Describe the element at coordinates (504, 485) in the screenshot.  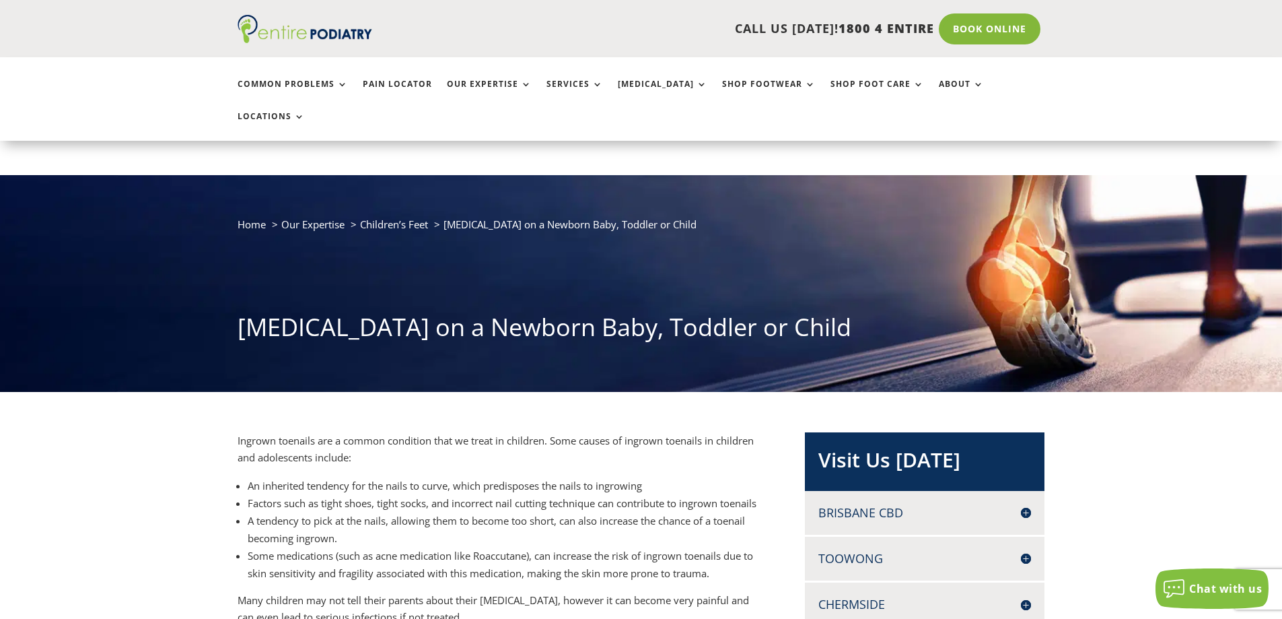
I see `li: An inherited tendency for the nails to curve, which predisposes the nails to ingrowing` at that location.